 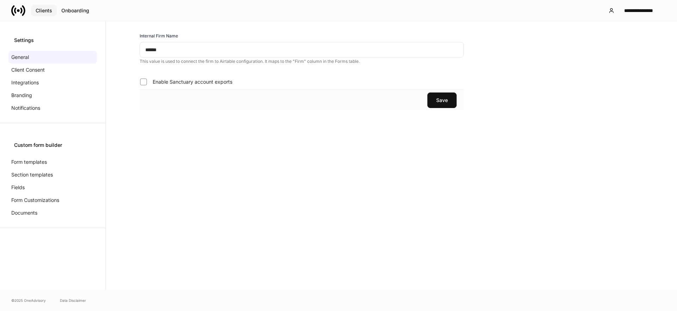 I want to click on p: Documents, so click(x=24, y=213).